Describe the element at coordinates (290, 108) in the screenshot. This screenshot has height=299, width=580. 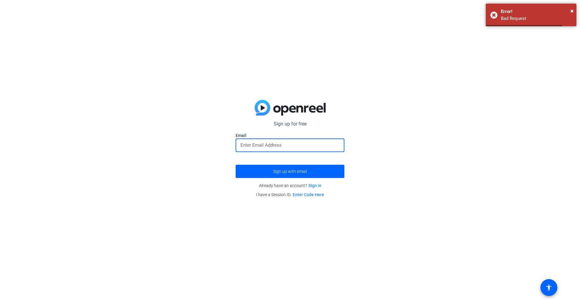
I see `img: blue-gradient.svg` at that location.